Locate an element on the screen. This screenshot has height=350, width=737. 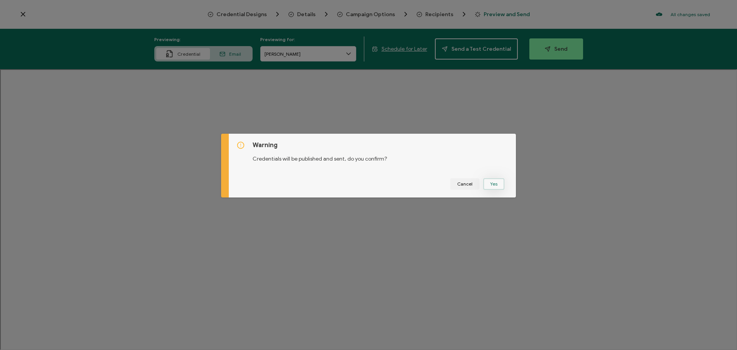
button: Yes is located at coordinates (493, 184).